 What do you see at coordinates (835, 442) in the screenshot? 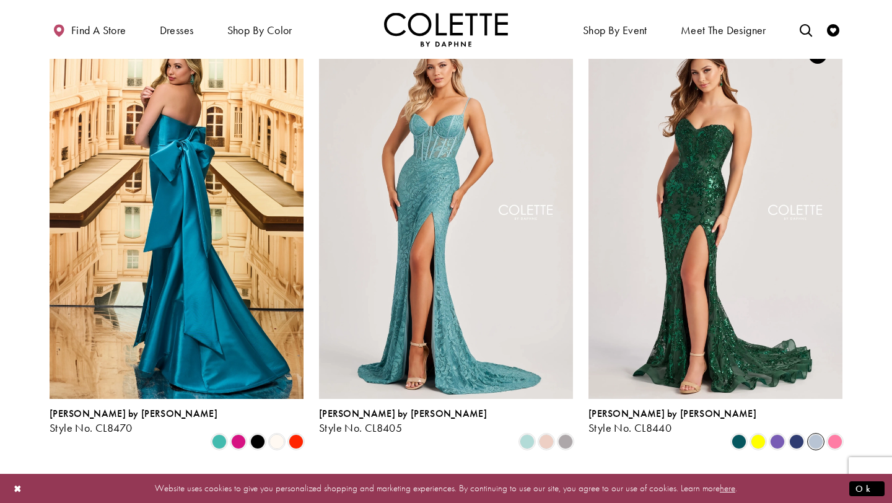
I see `i: Cotton Candy` at bounding box center [835, 442].